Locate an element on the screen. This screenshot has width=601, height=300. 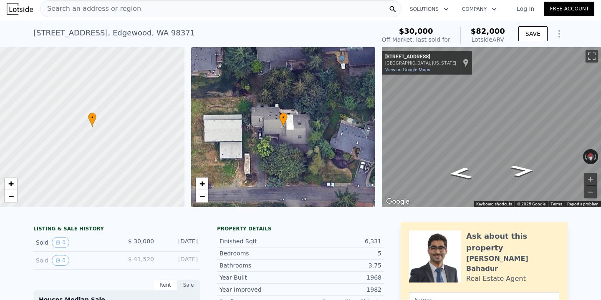
a: Log In is located at coordinates (525, 9).